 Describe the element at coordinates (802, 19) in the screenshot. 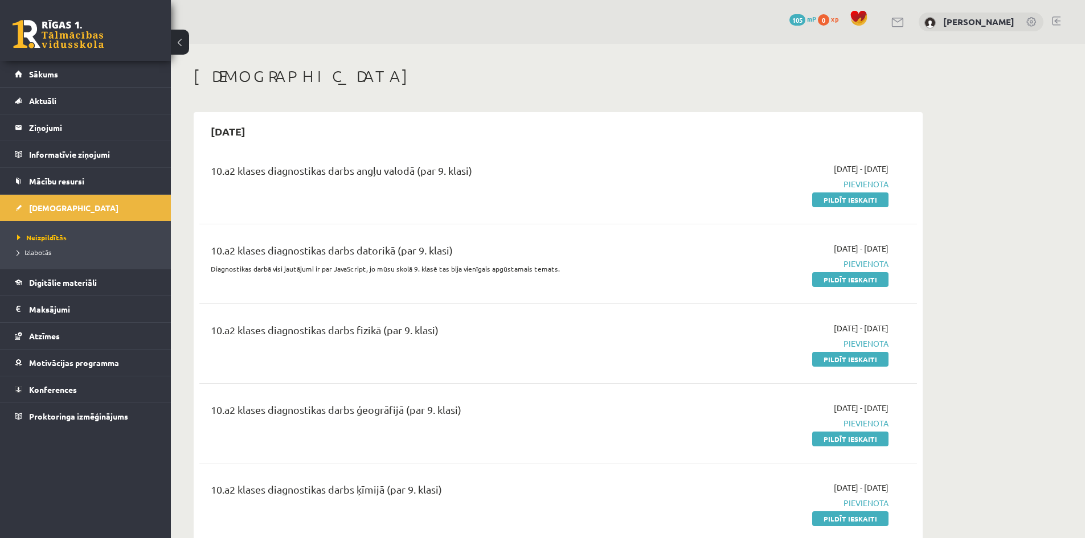

I see `a: 105 mP` at that location.